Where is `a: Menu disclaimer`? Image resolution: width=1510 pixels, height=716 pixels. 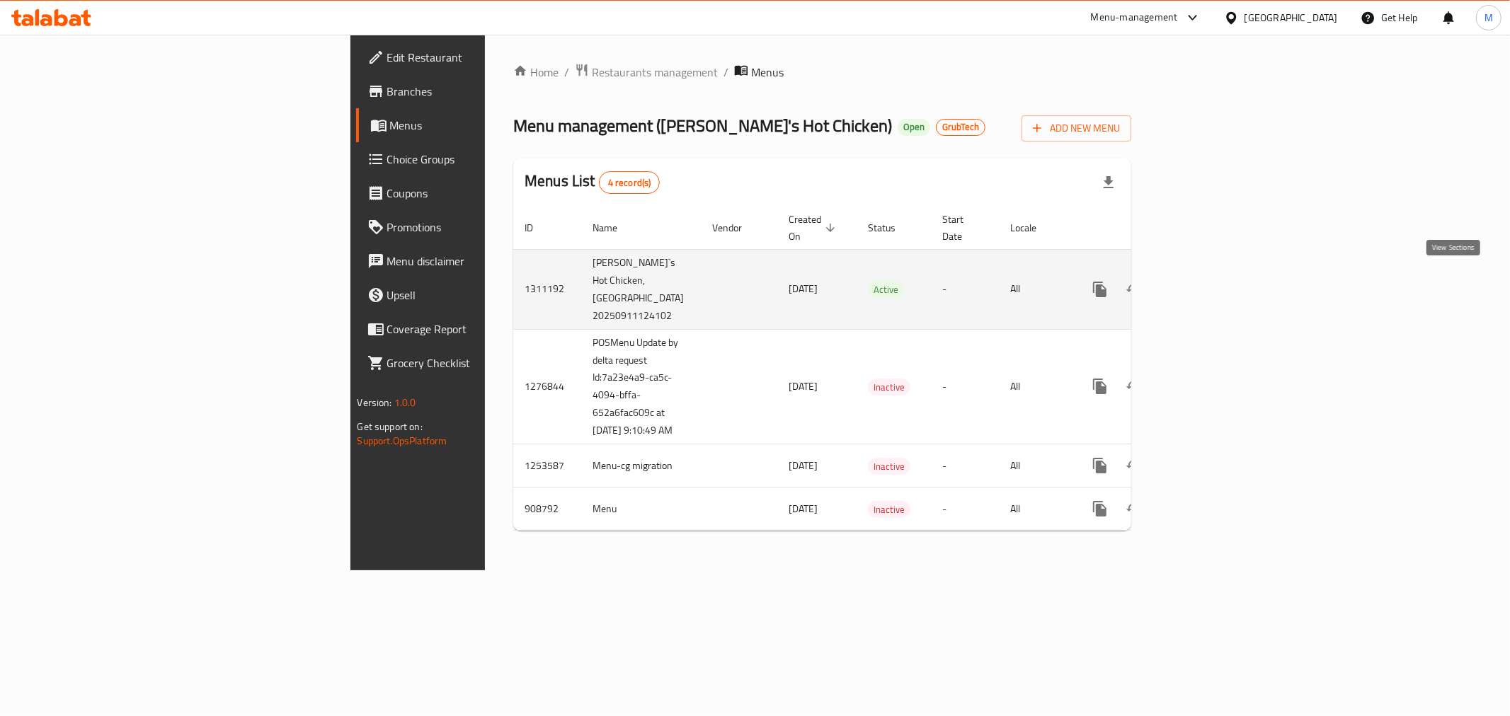 a: Menu disclaimer is located at coordinates (479, 261).